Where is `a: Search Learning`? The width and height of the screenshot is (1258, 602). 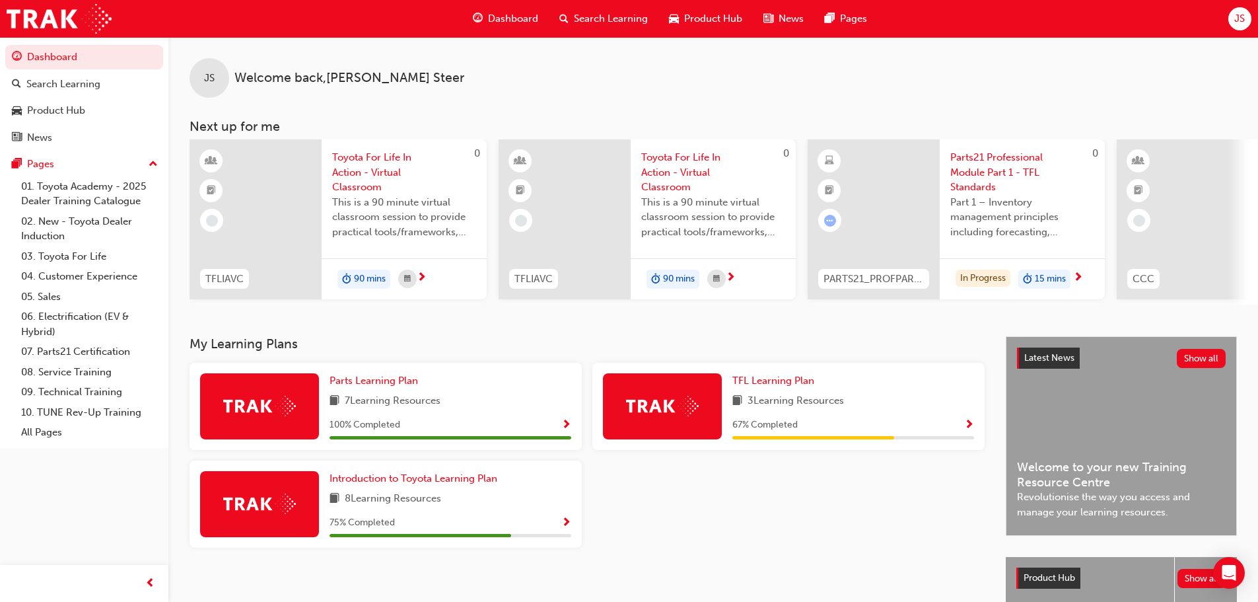 a: Search Learning is located at coordinates (84, 84).